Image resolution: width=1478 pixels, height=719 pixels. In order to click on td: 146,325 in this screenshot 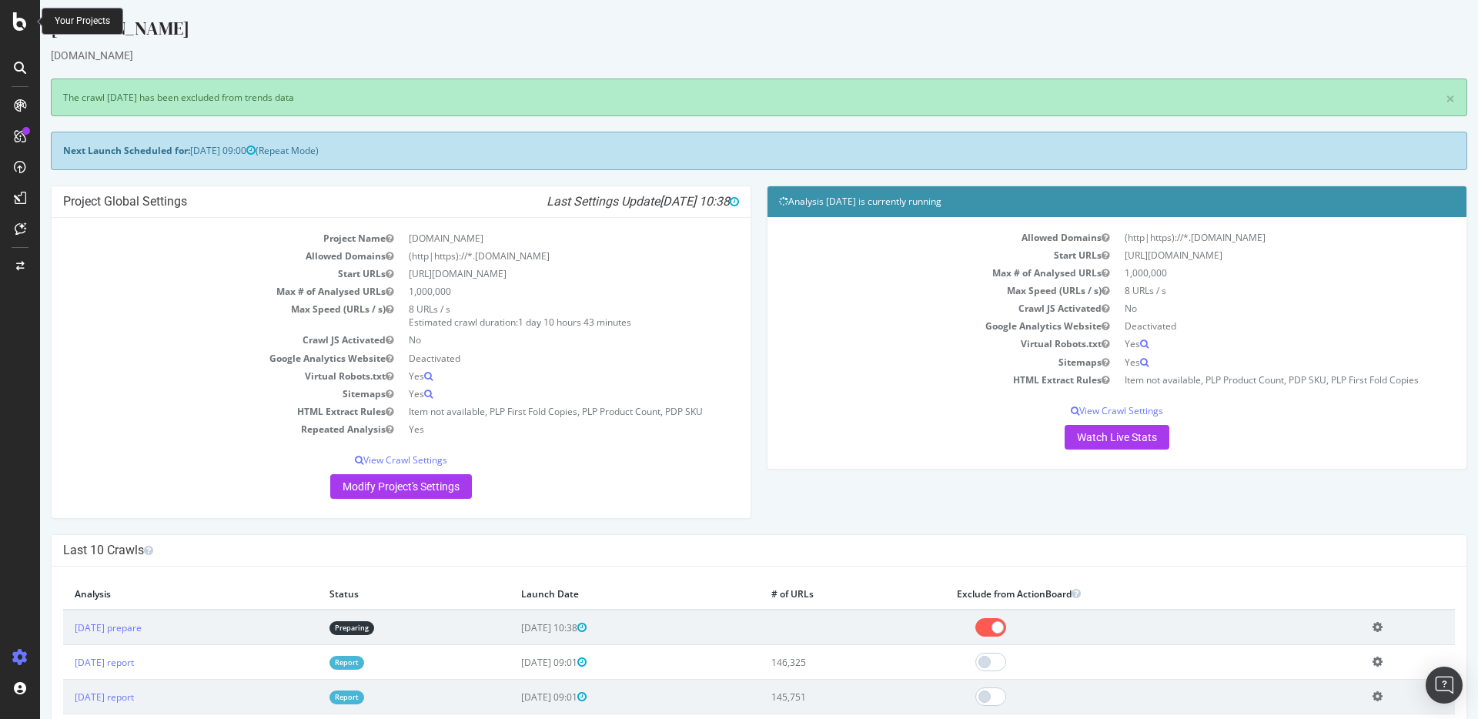, I will do `click(812, 662)`.